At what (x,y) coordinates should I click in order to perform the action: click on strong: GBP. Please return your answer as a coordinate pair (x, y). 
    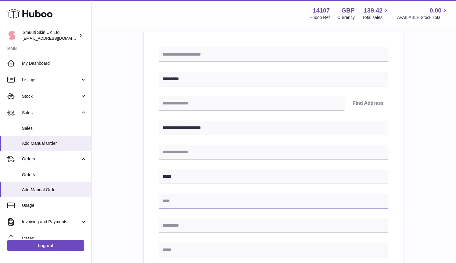
    Looking at the image, I should click on (348, 10).